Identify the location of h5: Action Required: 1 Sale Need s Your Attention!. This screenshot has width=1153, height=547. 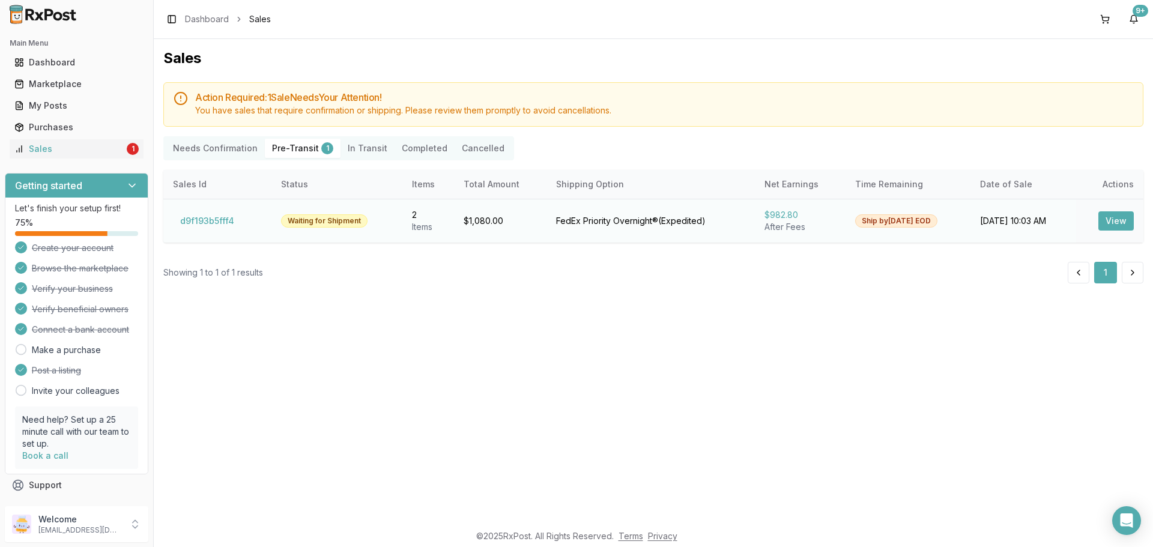
(664, 97).